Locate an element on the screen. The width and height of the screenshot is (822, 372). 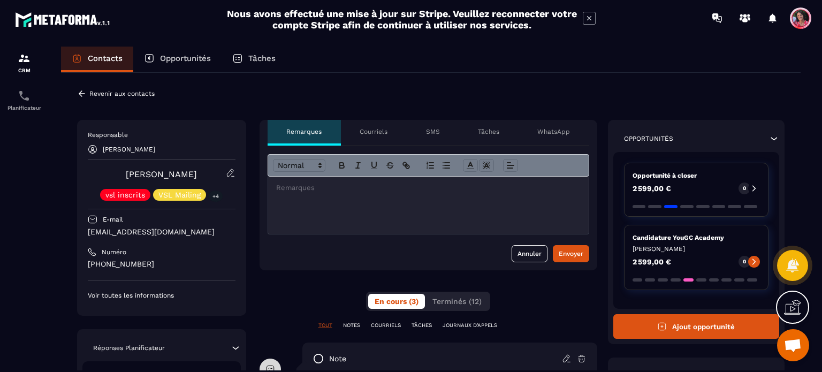
p: VSL Mailing is located at coordinates (179, 195).